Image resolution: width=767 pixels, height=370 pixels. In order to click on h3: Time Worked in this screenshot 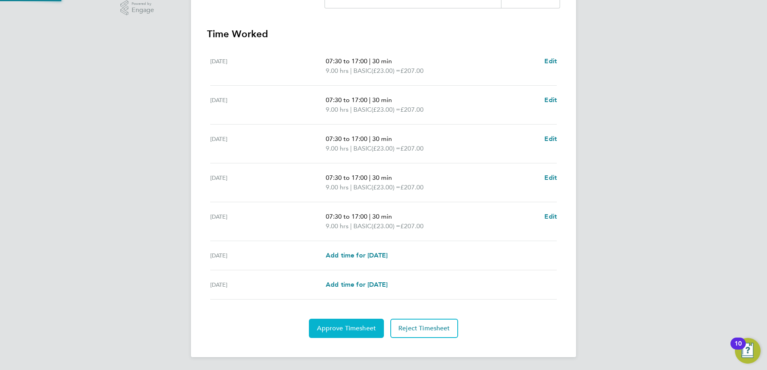, I will do `click(383, 34)`.